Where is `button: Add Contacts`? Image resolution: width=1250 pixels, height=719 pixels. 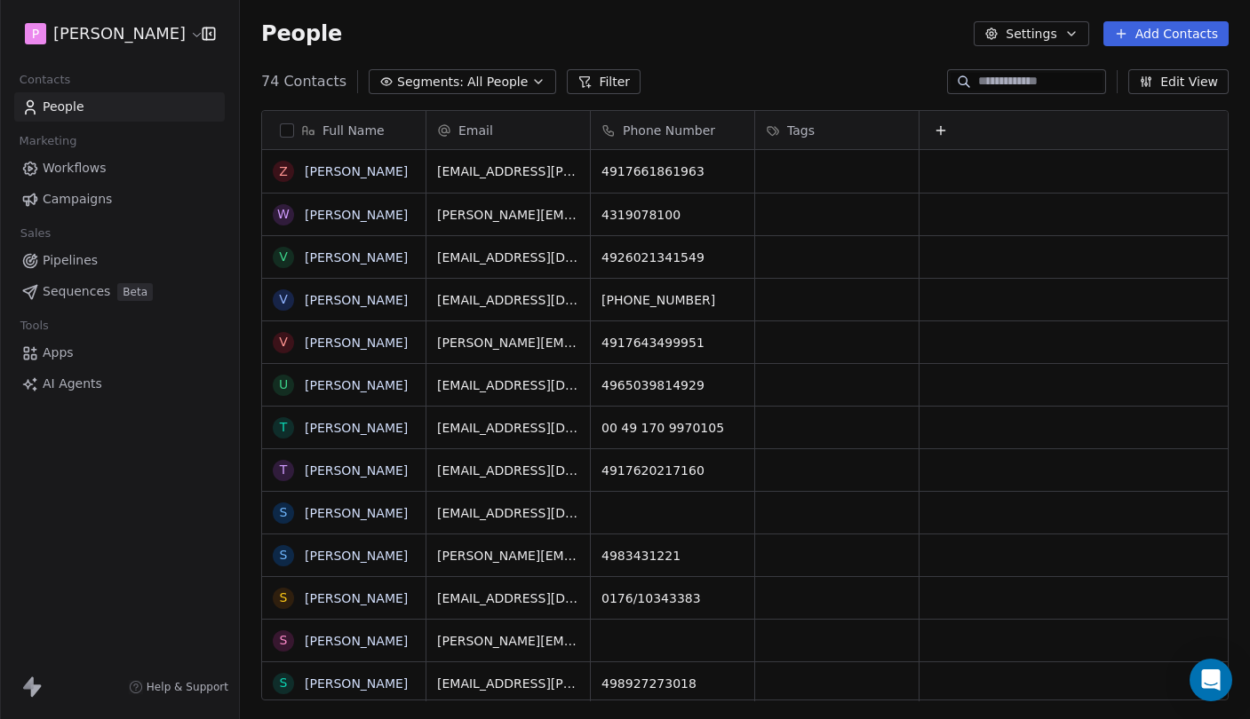 button: Add Contacts is located at coordinates (1165, 34).